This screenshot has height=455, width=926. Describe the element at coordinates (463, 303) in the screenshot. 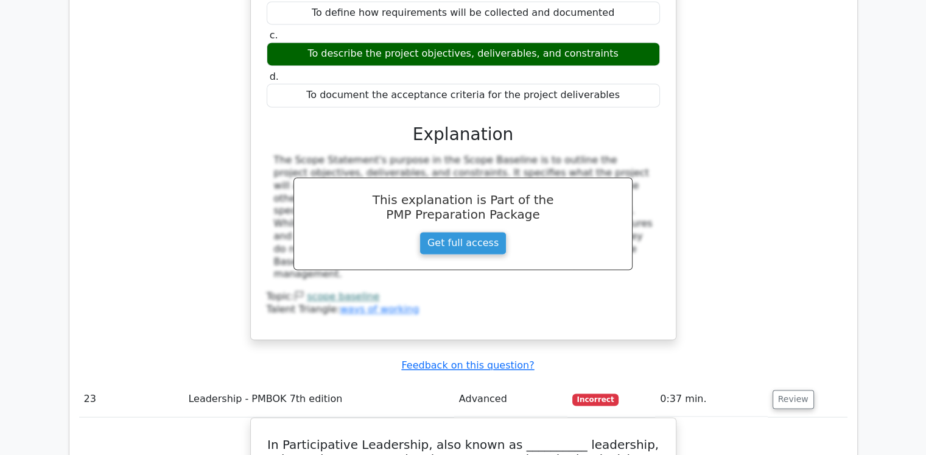

I see `div: Talent Triangle:` at that location.